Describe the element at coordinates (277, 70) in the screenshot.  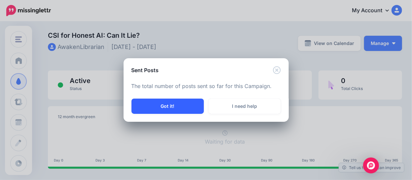
I see `button: Close` at that location.